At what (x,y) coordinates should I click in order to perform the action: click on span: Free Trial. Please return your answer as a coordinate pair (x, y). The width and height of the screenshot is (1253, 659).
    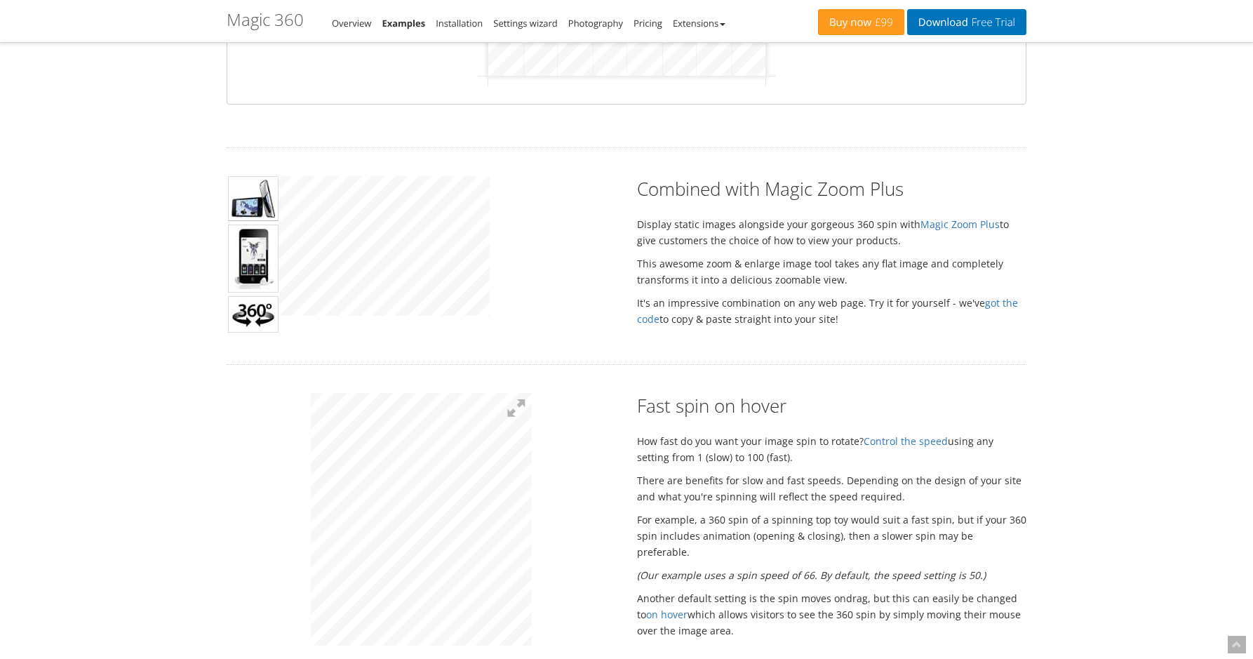
    Looking at the image, I should click on (992, 22).